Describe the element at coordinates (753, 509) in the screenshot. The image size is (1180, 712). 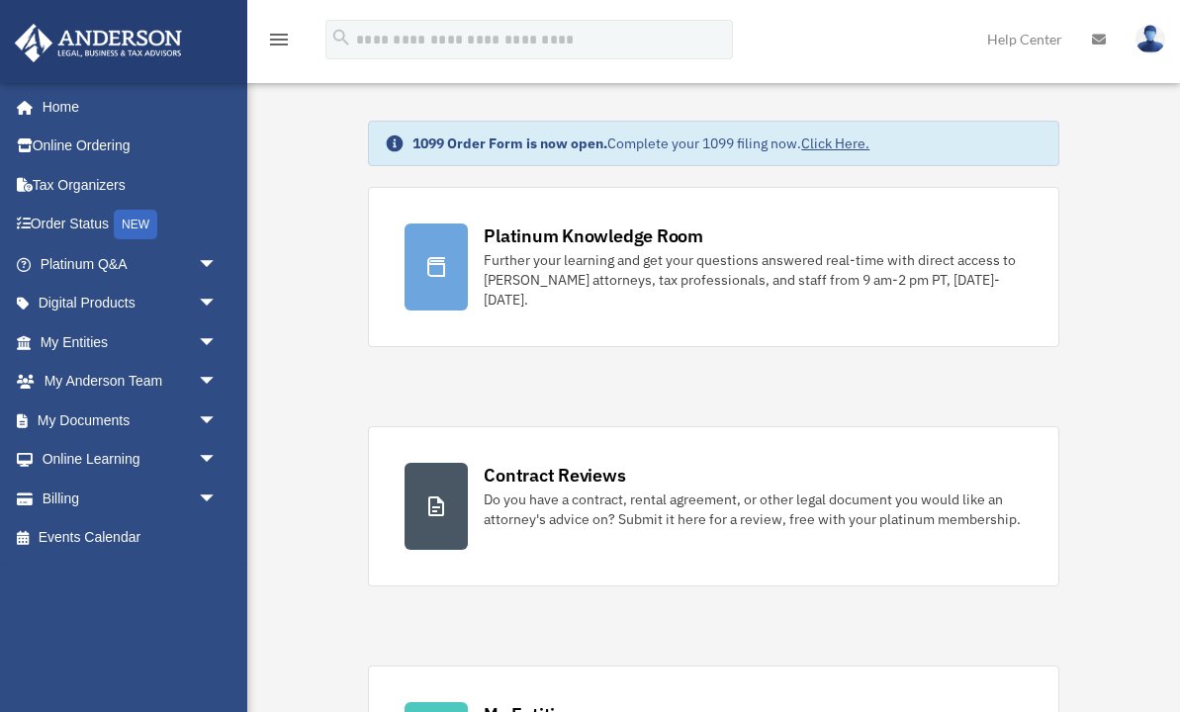
I see `div: Do you have a contract, rental agreement, or other legal document you would like an attorney's ad...` at that location.